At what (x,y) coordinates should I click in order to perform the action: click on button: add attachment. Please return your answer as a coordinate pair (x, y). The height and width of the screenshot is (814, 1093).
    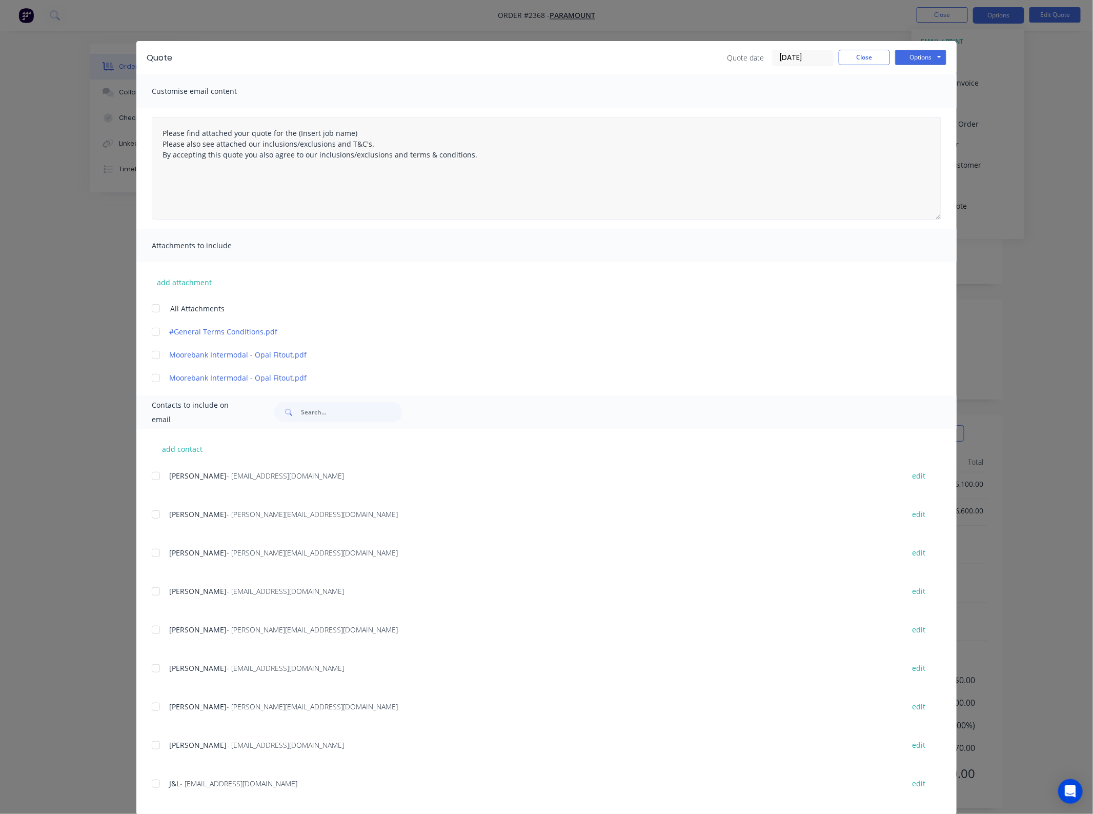
    Looking at the image, I should click on (184, 282).